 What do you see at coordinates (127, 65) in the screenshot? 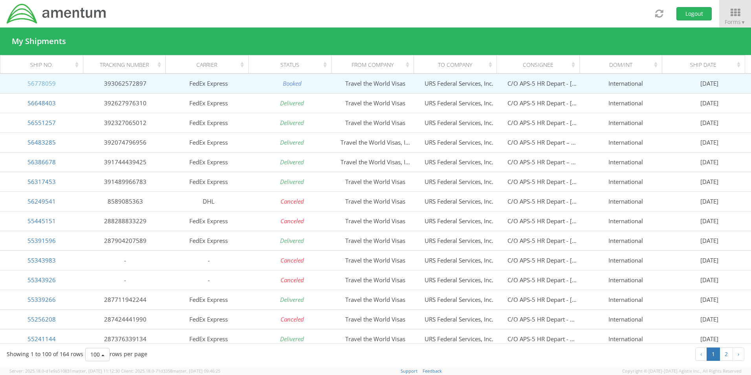
I see `div: Tracking Number` at bounding box center [127, 65].